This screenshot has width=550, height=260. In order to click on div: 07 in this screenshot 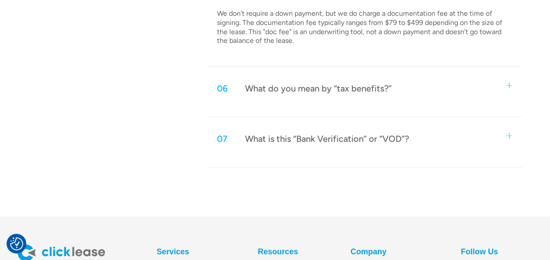, I will do `click(222, 139)`.